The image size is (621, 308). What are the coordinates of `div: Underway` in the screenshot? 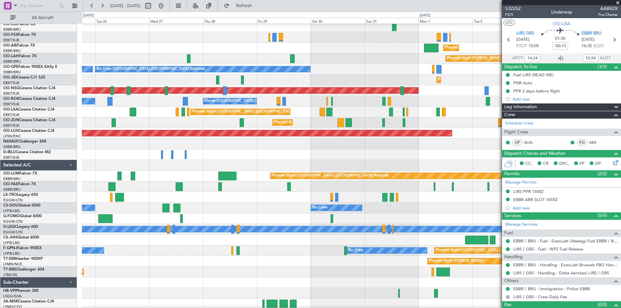 It's located at (562, 12).